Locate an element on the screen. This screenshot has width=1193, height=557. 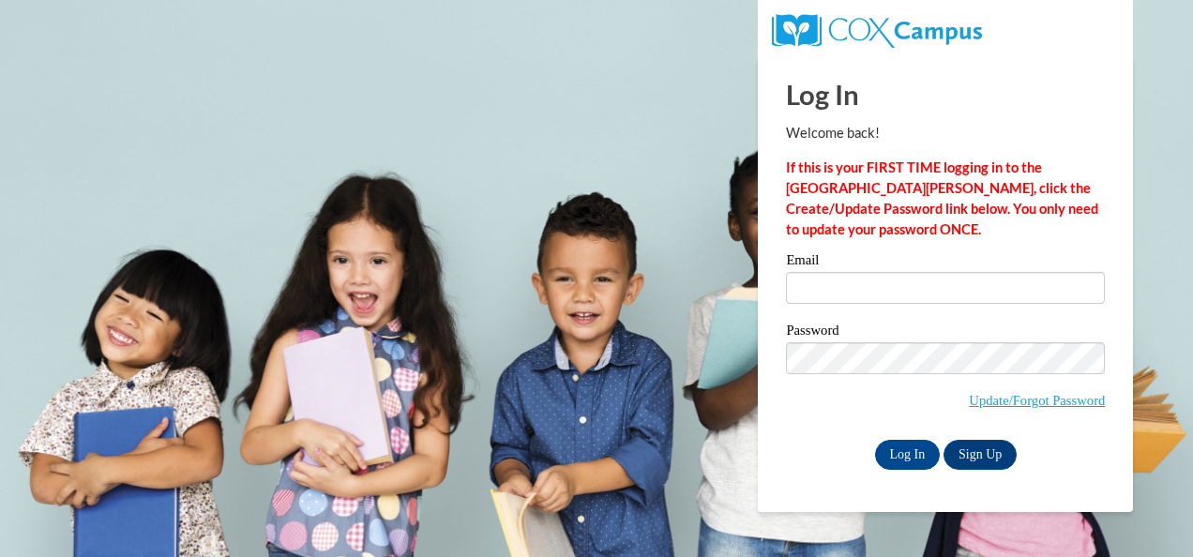
input: Log In is located at coordinates (908, 455).